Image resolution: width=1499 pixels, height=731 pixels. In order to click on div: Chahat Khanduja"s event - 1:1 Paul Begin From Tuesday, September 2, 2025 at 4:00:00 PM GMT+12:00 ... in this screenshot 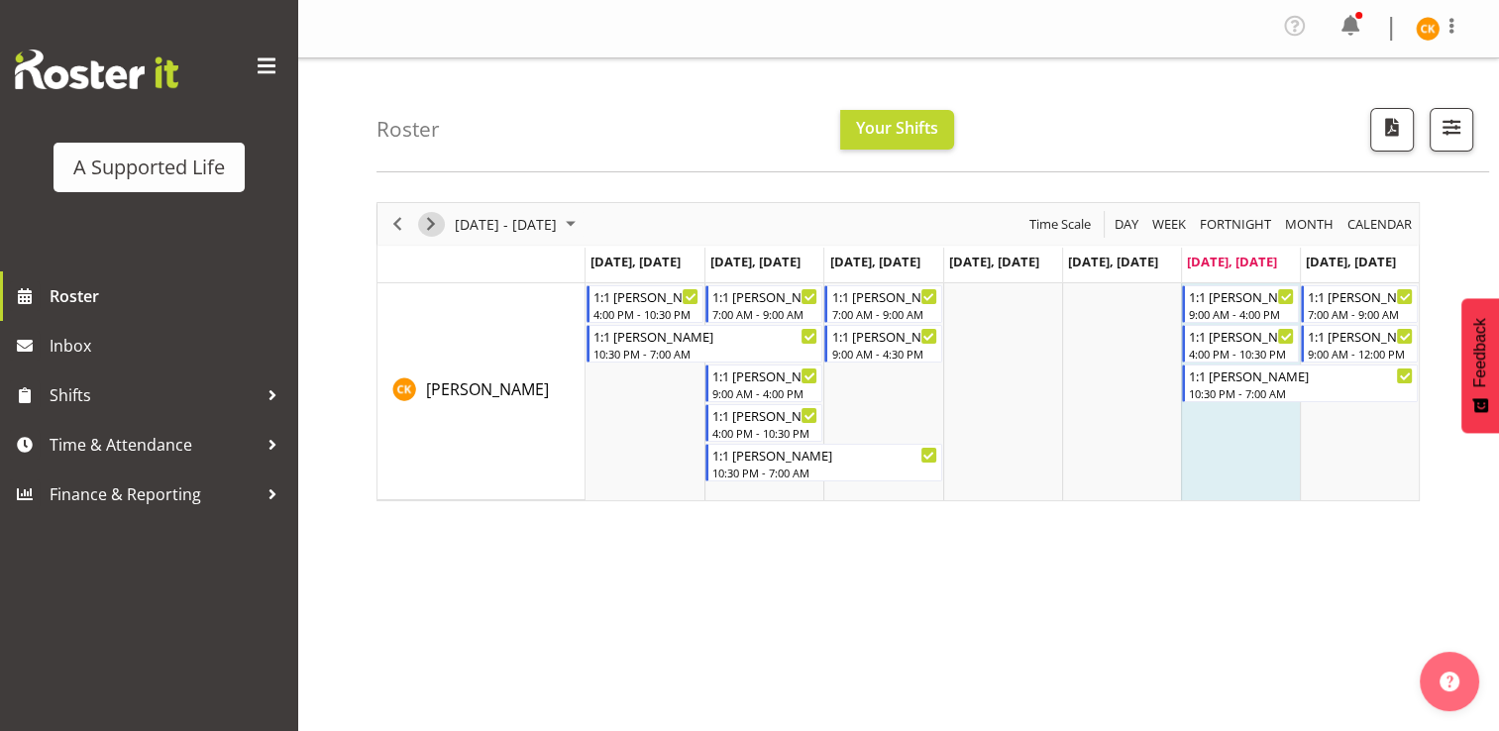, I will do `click(764, 423)`.